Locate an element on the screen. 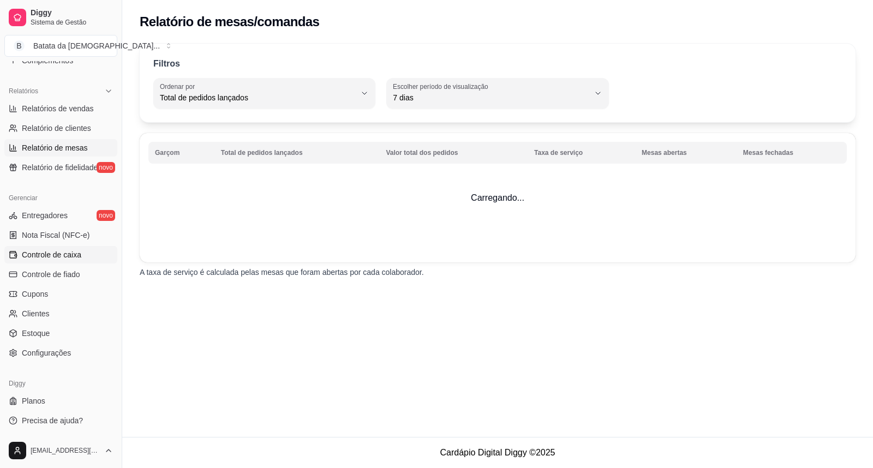 This screenshot has height=468, width=873. span: Estoque is located at coordinates (35, 333).